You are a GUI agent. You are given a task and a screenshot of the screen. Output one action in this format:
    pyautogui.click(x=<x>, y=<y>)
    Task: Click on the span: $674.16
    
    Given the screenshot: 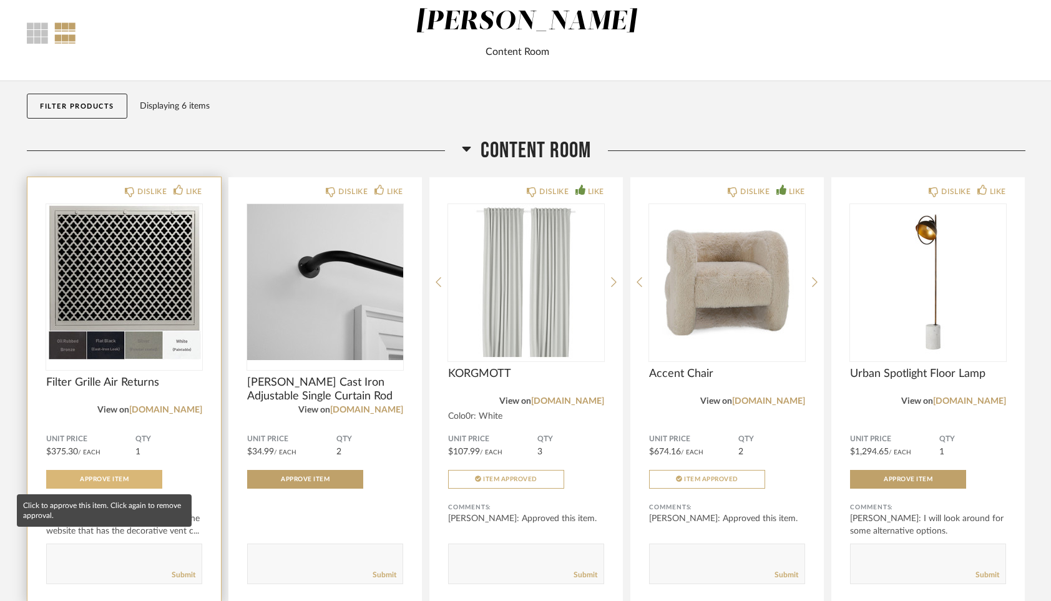 What is the action you would take?
    pyautogui.click(x=665, y=452)
    